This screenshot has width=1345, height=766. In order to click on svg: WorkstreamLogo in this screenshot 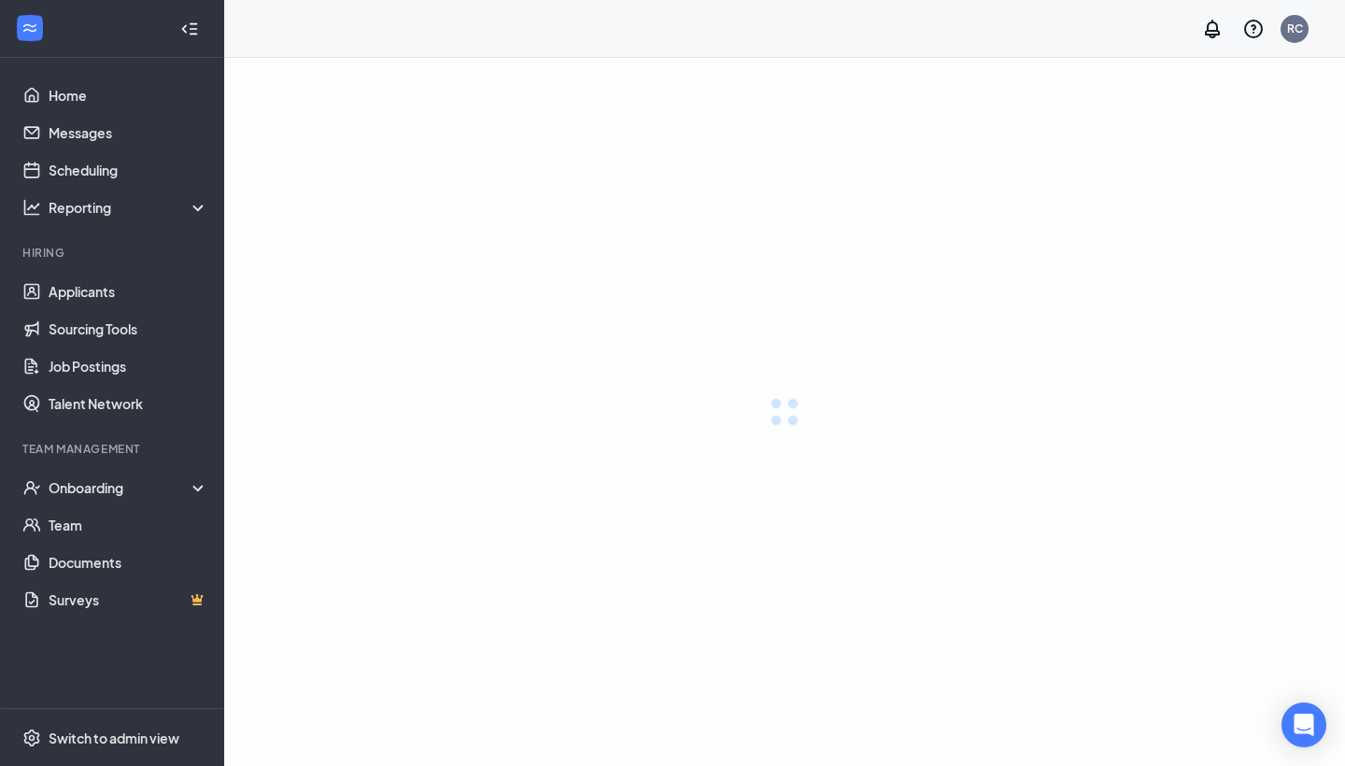, I will do `click(30, 28)`.